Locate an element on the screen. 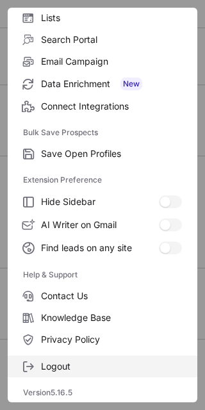 The height and width of the screenshot is (410, 205). span: Search Portal is located at coordinates (111, 40).